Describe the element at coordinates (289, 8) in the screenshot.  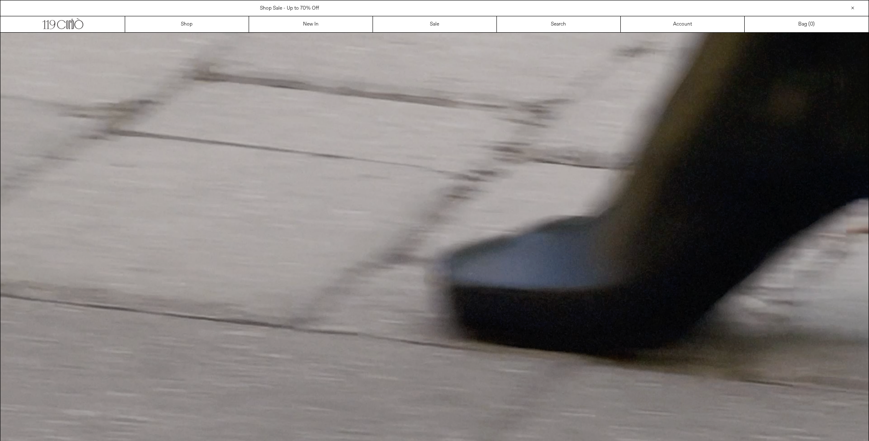
I see `span: Shop Sale - Up to 70% Off` at that location.